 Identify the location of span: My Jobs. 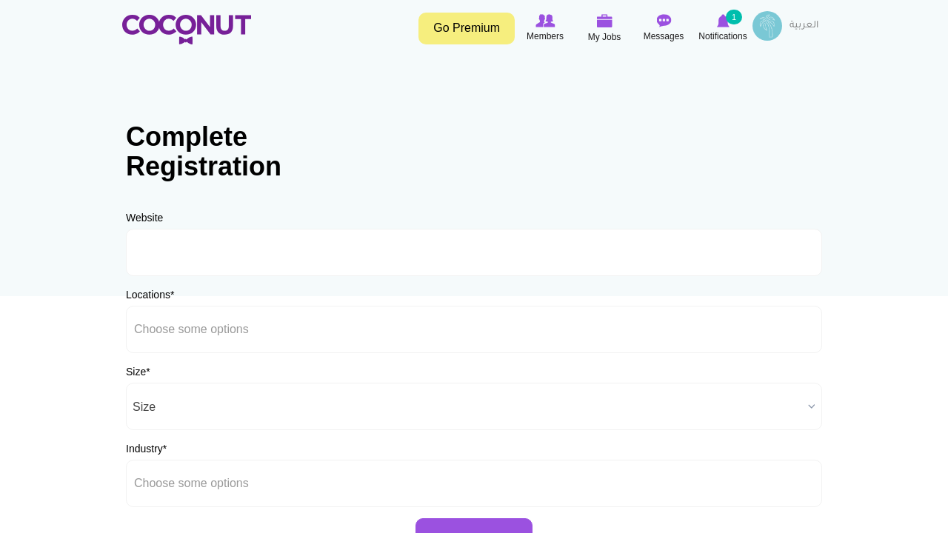
(604, 37).